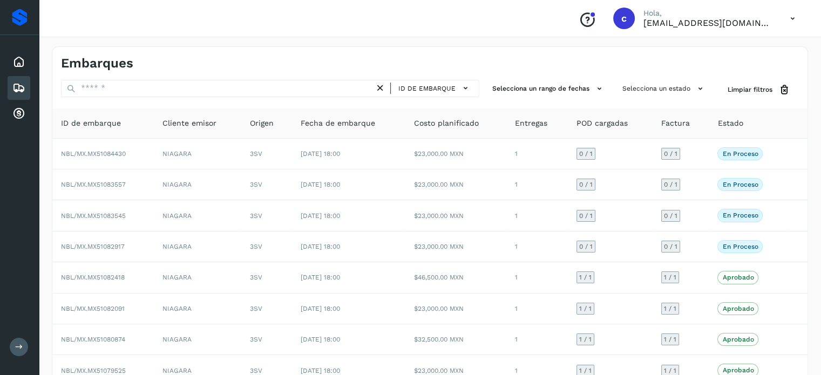 The width and height of the screenshot is (821, 375). I want to click on h4: Embarques, so click(97, 63).